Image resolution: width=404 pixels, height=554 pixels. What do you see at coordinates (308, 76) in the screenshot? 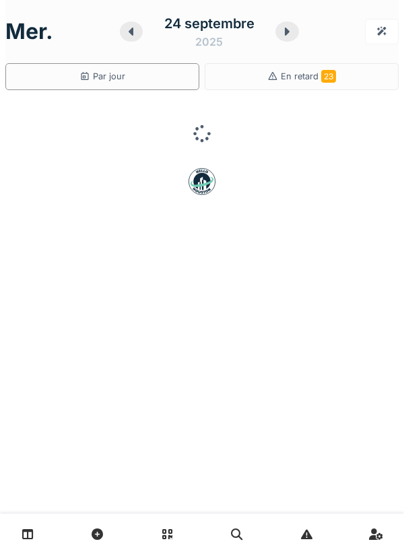
I see `span: En retard` at bounding box center [308, 76].